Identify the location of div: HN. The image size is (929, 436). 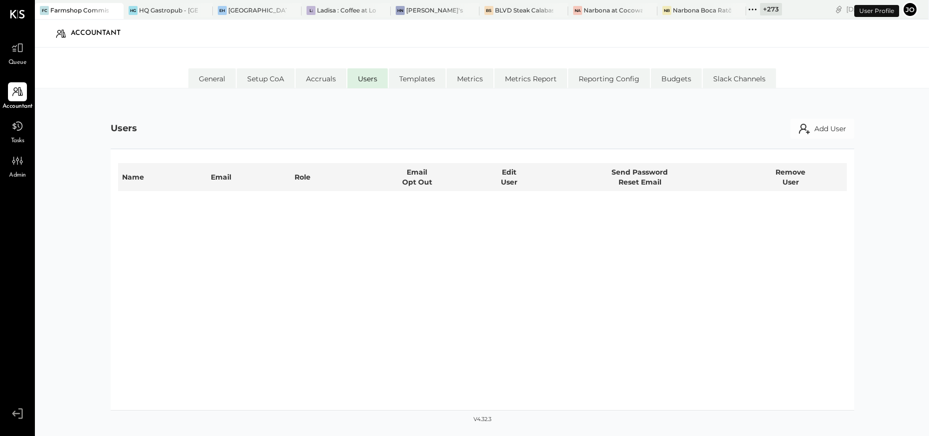
(400, 10).